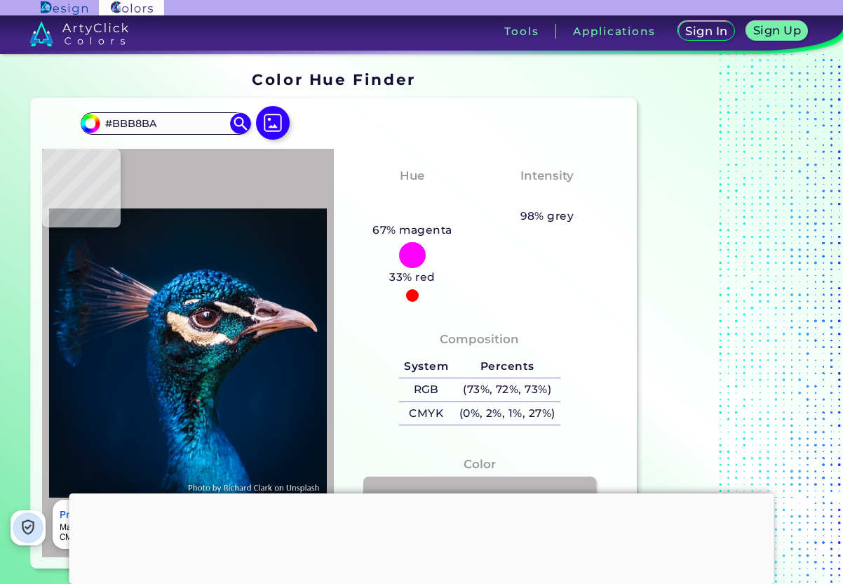 The height and width of the screenshot is (584, 843). Describe the element at coordinates (188, 353) in the screenshot. I see `img: img_pavlin.jpg` at that location.